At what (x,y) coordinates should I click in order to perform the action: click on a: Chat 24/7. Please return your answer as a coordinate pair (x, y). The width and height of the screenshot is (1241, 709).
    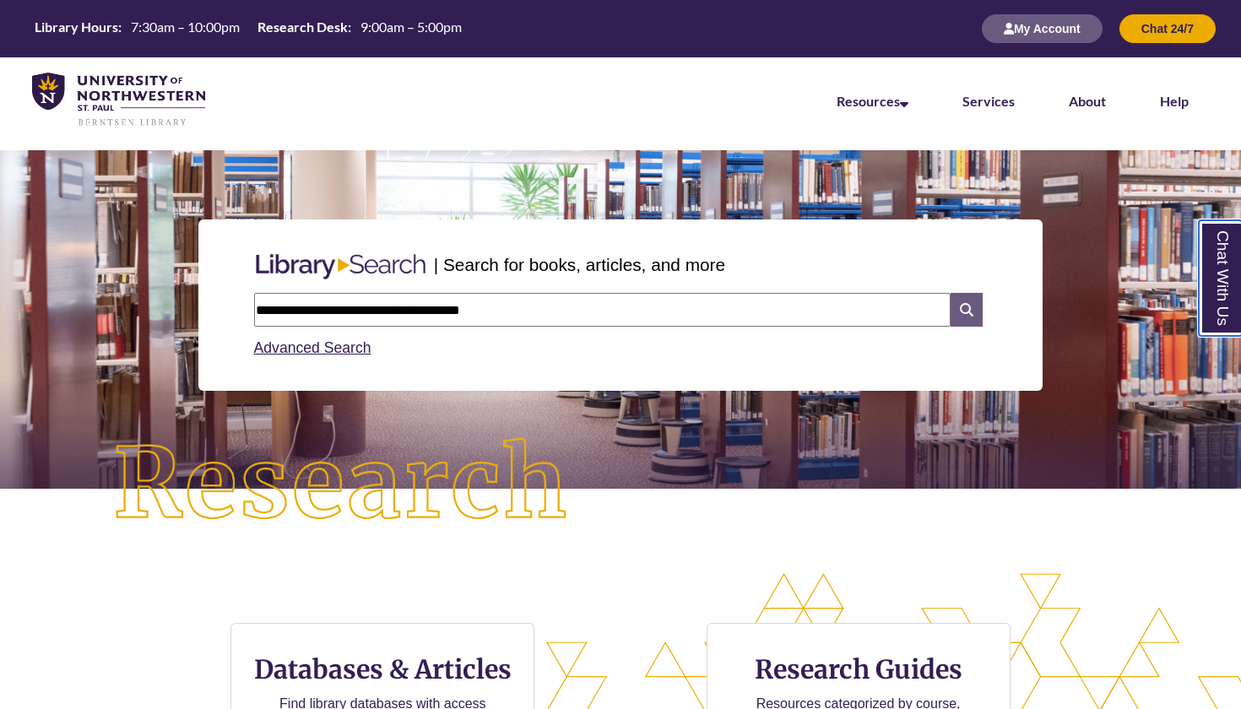
    Looking at the image, I should click on (1167, 28).